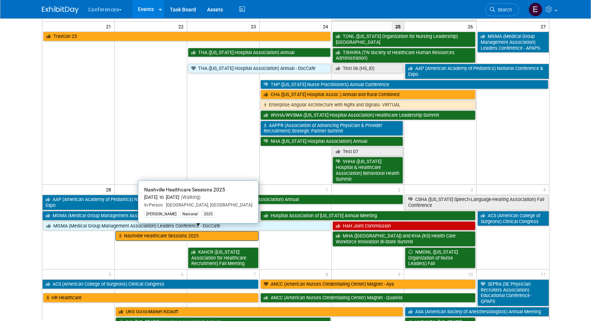  What do you see at coordinates (368, 68) in the screenshot?
I see `a: Test 06 (HS_ID)` at bounding box center [368, 68].